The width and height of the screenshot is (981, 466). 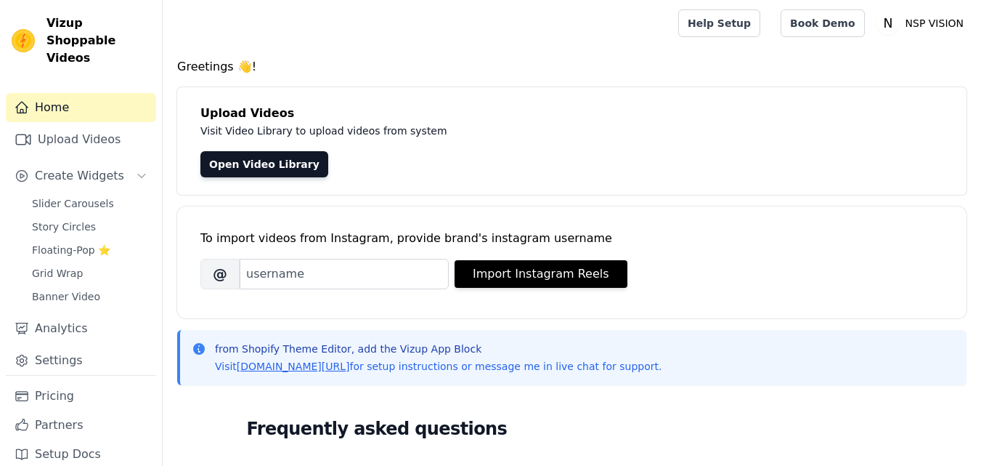 What do you see at coordinates (264, 164) in the screenshot?
I see `a: Open Video Library` at bounding box center [264, 164].